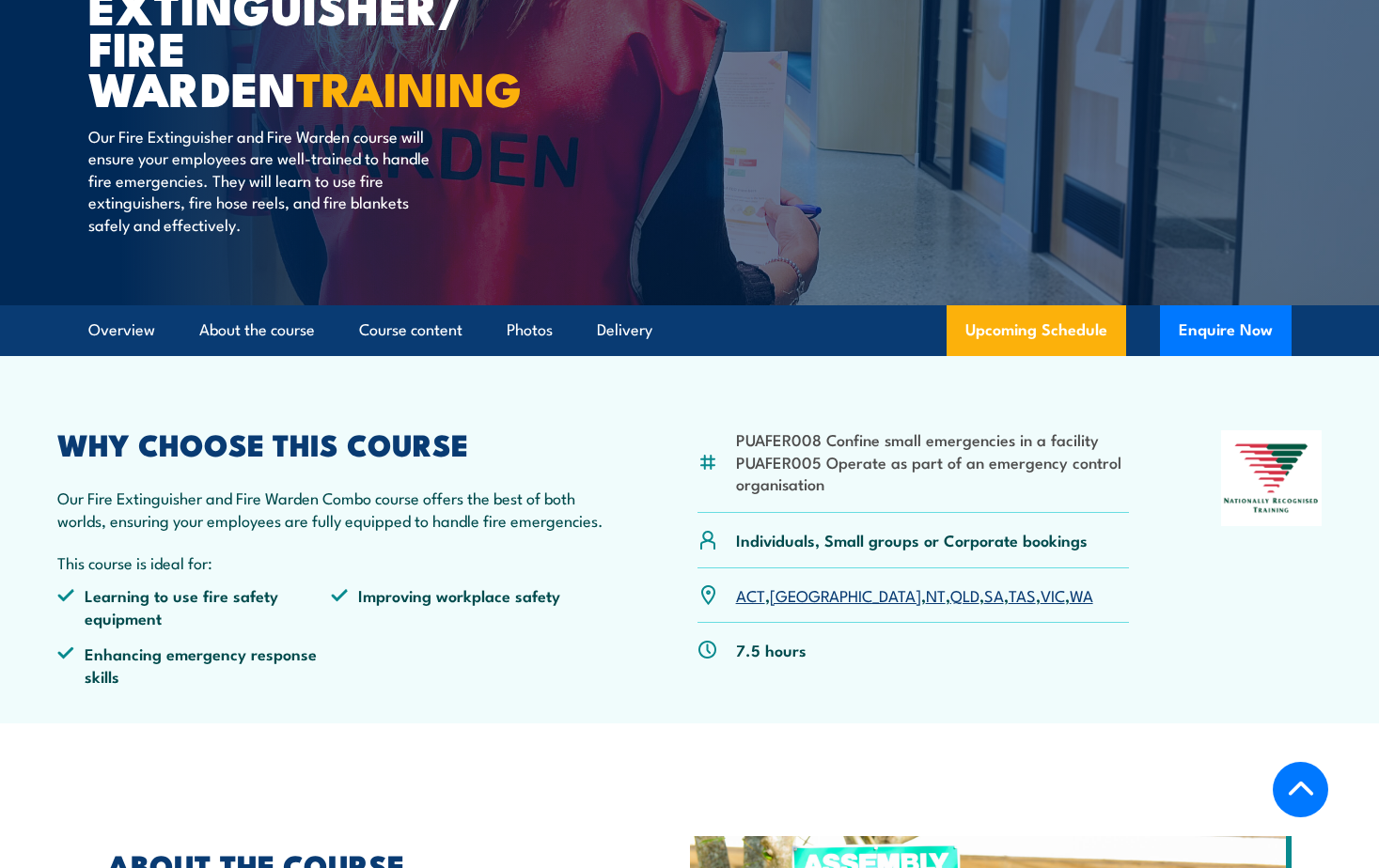 The image size is (1379, 868). What do you see at coordinates (935, 595) in the screenshot?
I see `a: NT` at bounding box center [935, 595].